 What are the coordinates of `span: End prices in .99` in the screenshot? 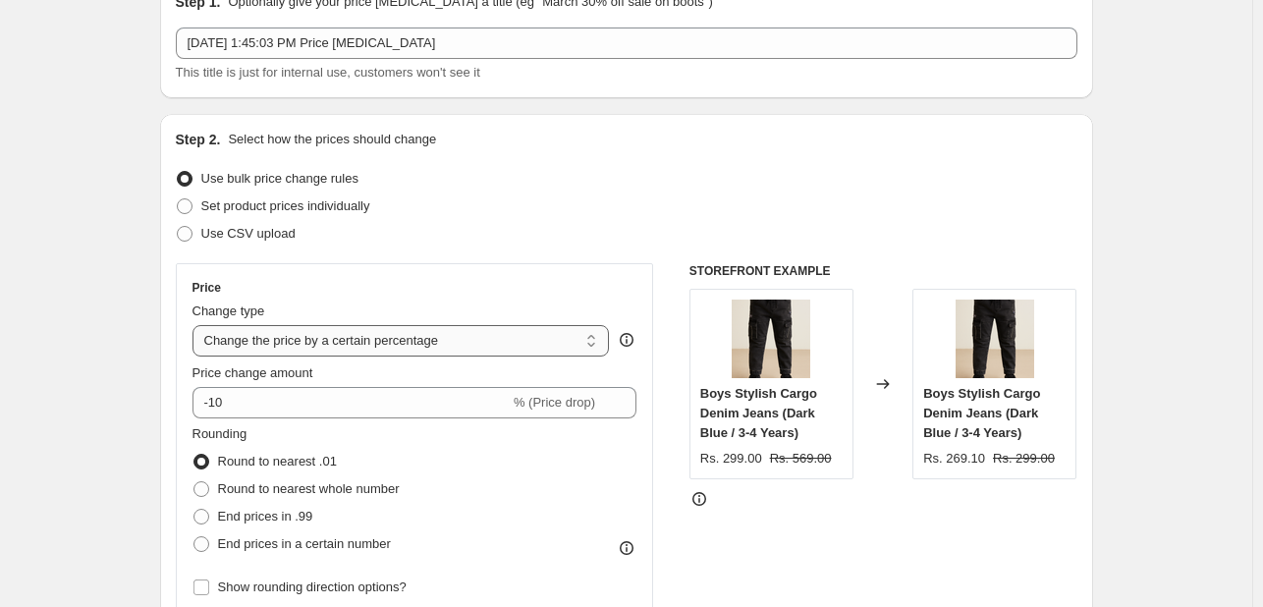 It's located at (265, 516).